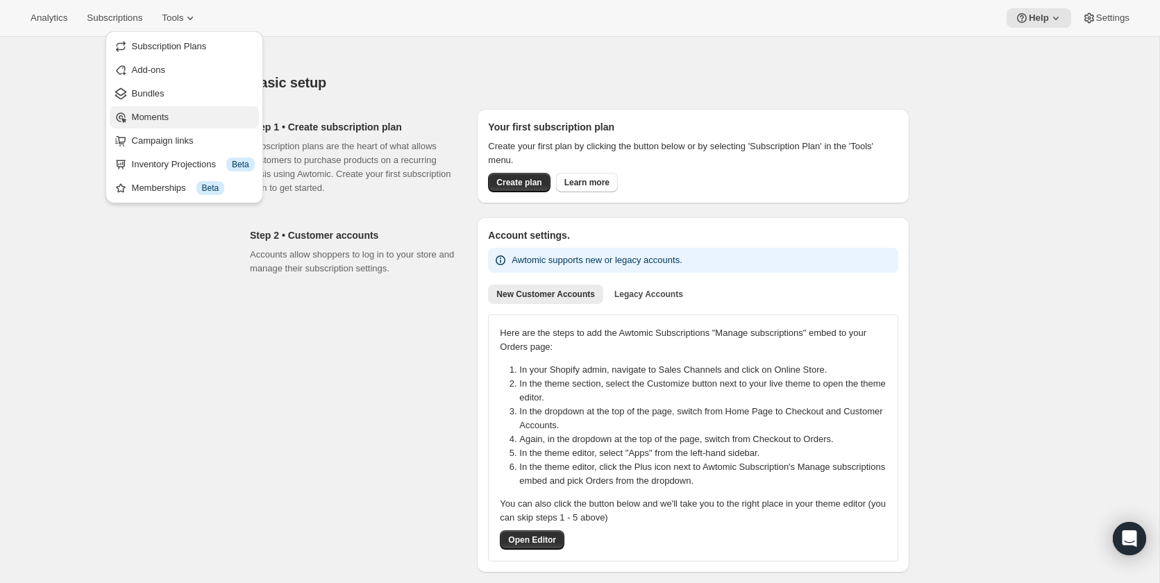 The width and height of the screenshot is (1160, 583). What do you see at coordinates (1039, 18) in the screenshot?
I see `button: Help` at bounding box center [1039, 18].